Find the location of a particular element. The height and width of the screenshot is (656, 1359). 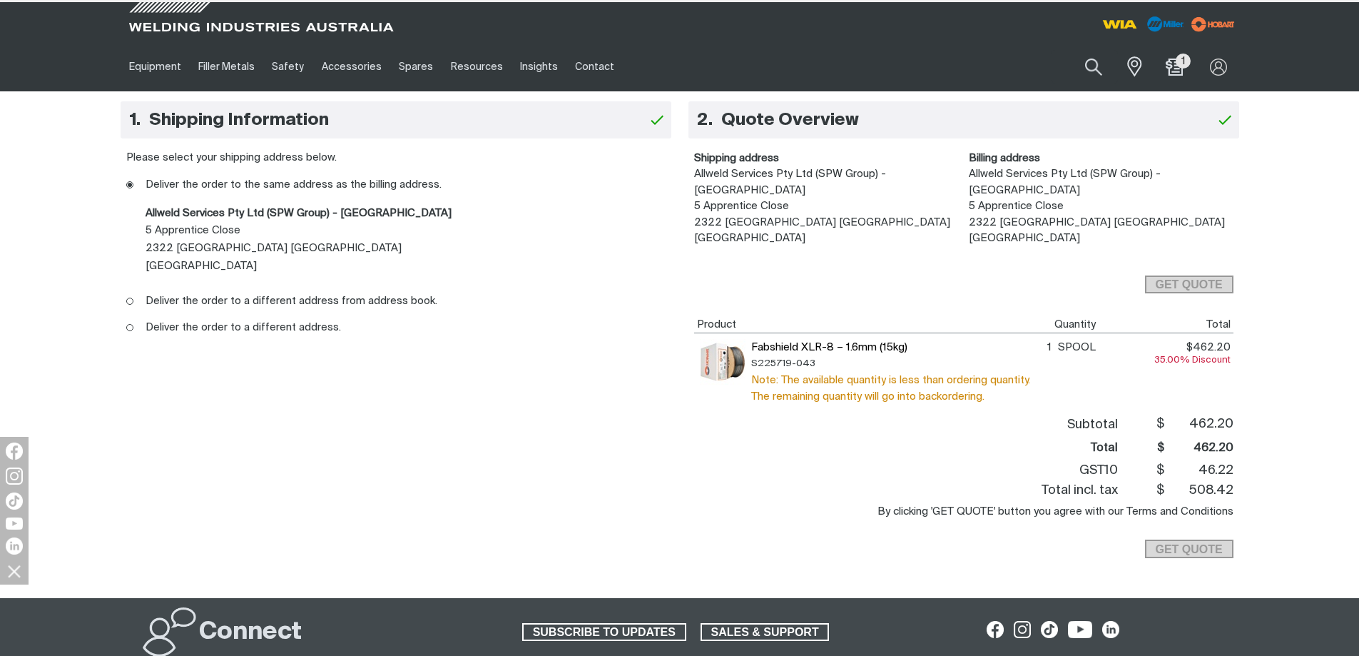

div: Discount is located at coordinates (1166, 360).